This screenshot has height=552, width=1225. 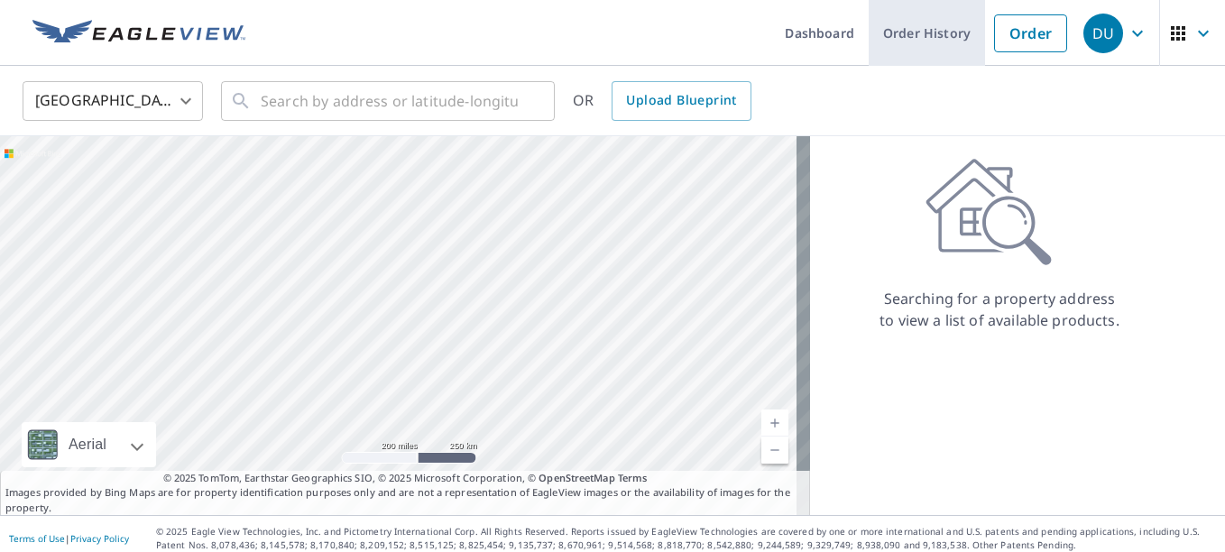 I want to click on p: © 2025 Eagle View Technologies, Inc. and Pictometry International Corp. All Rights Reserved. Repo..., so click(x=685, y=538).